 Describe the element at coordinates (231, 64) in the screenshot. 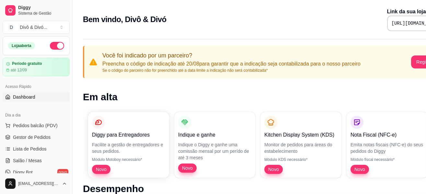

I see `p: Preencha o código de indicação até 20/08 para garantir que a indicação seja contabilizada para o ...` at that location.